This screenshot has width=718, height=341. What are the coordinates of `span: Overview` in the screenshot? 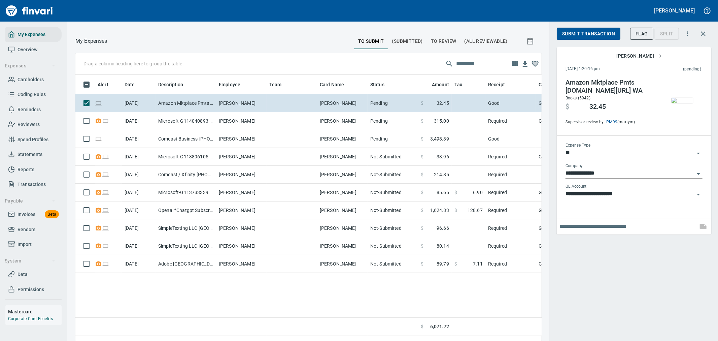 It's located at (27, 49).